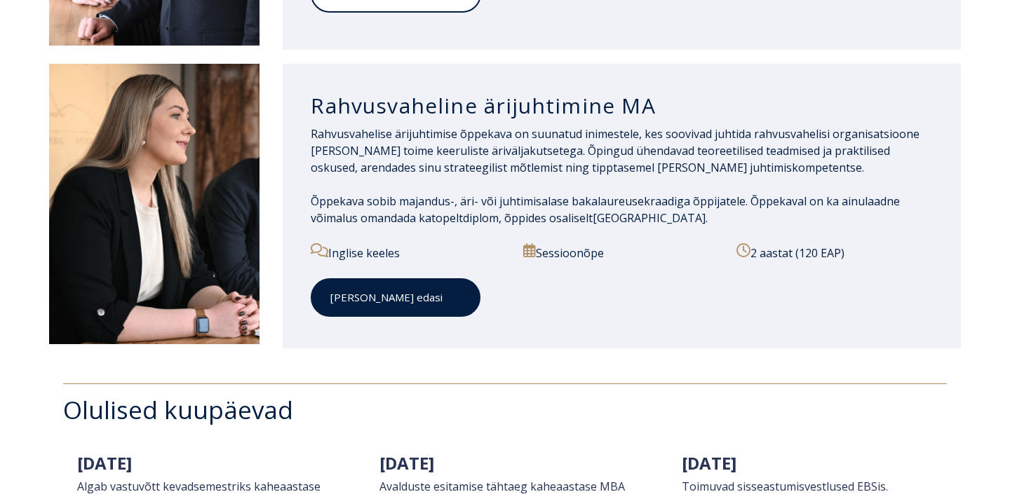 The height and width of the screenshot is (499, 1010). Describe the element at coordinates (178, 410) in the screenshot. I see `span: Olulised kuupäevad` at that location.